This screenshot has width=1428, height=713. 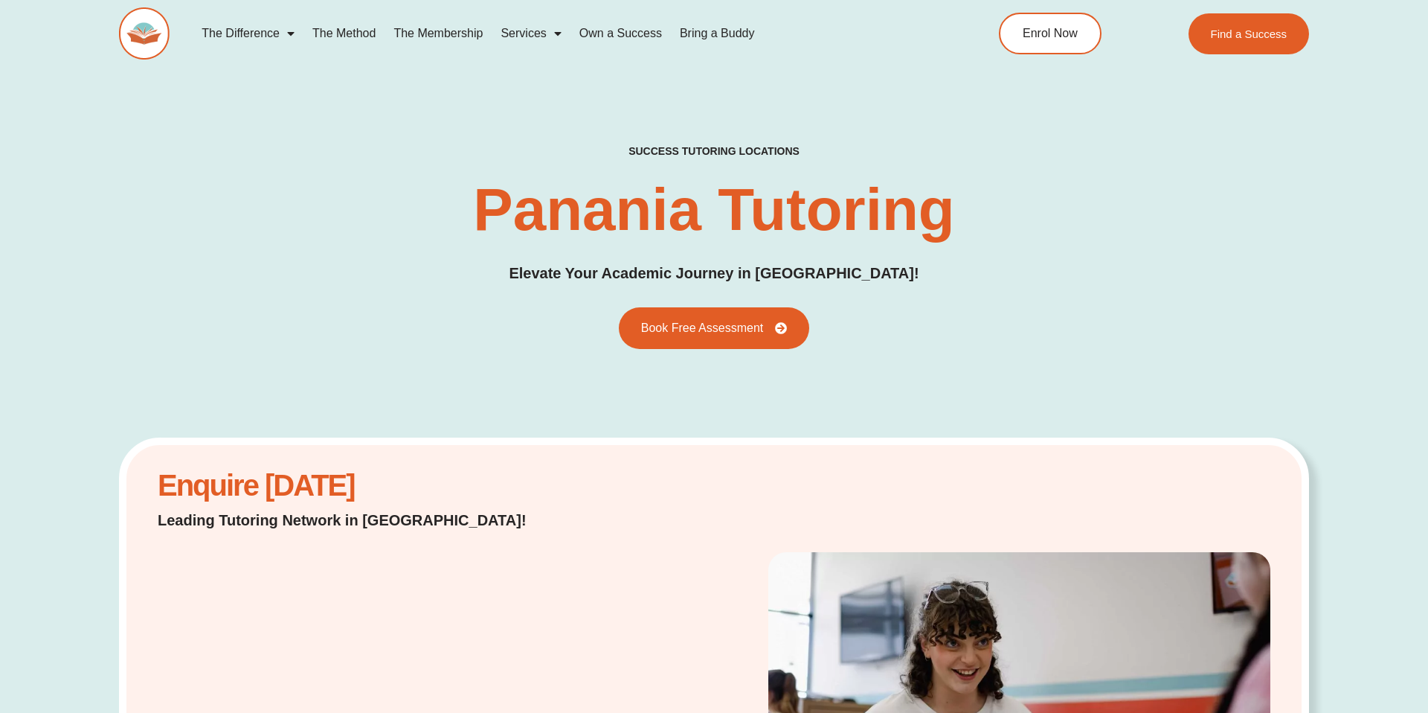 I want to click on a: Bring a Buddy, so click(x=717, y=33).